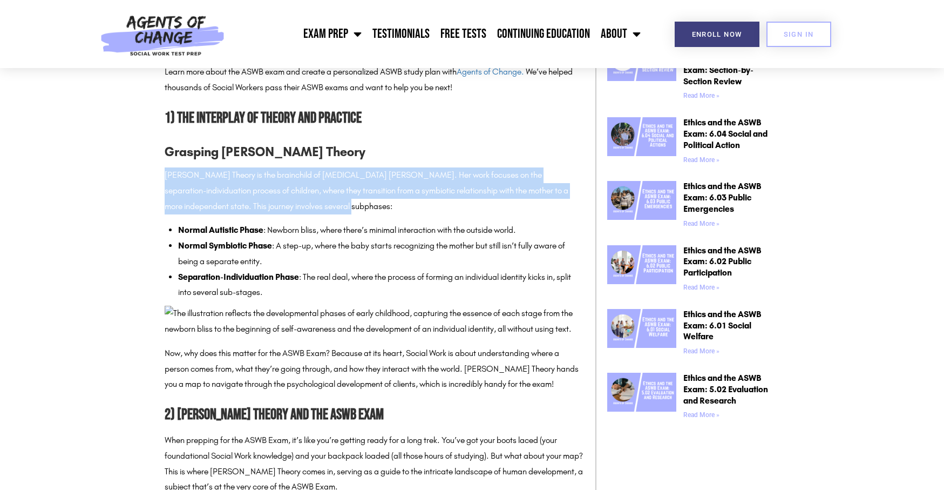 The width and height of the screenshot is (944, 490). I want to click on nav: Menu, so click(438, 34).